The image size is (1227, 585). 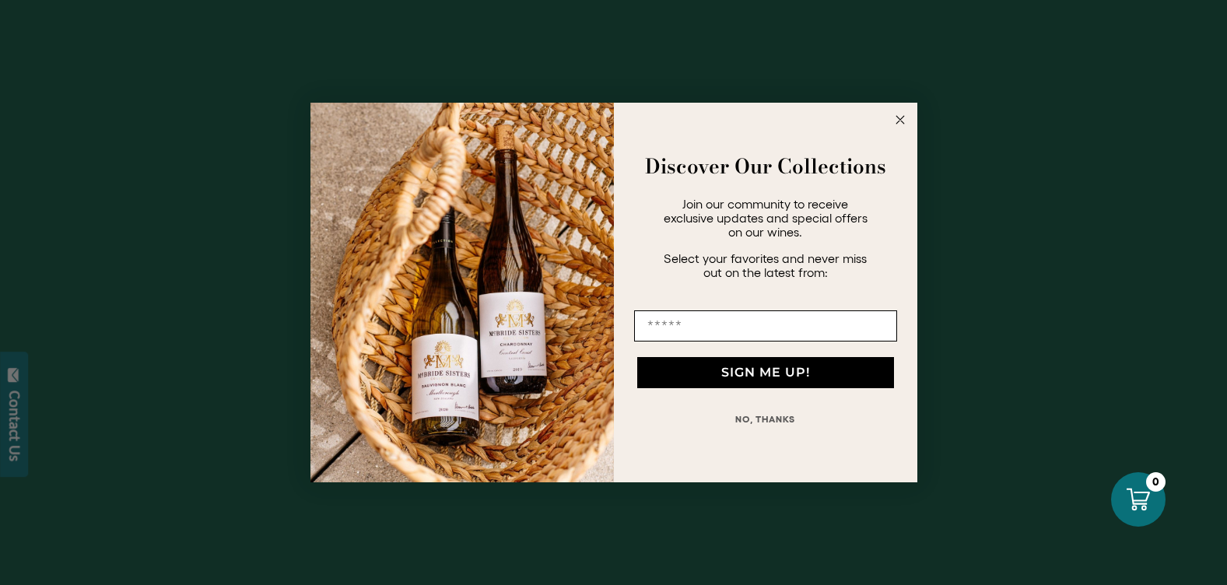 I want to click on span: Select your favorites and never miss out on the latest from:, so click(x=765, y=265).